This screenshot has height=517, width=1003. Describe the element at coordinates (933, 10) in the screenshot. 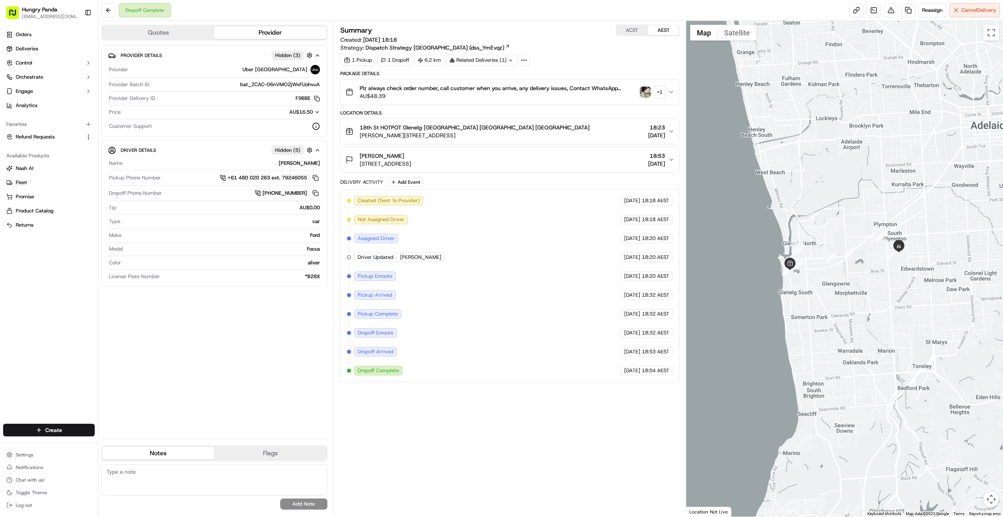

I see `button: Reassign` at that location.